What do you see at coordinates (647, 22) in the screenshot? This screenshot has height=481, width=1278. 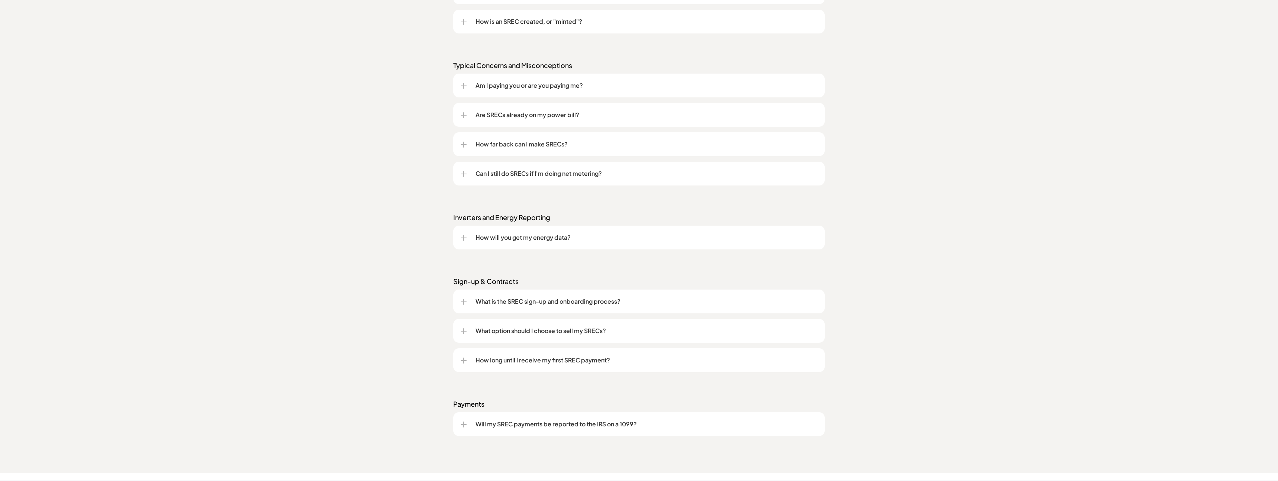 I see `p: How is an SREC created, or "minted"?` at bounding box center [647, 22].